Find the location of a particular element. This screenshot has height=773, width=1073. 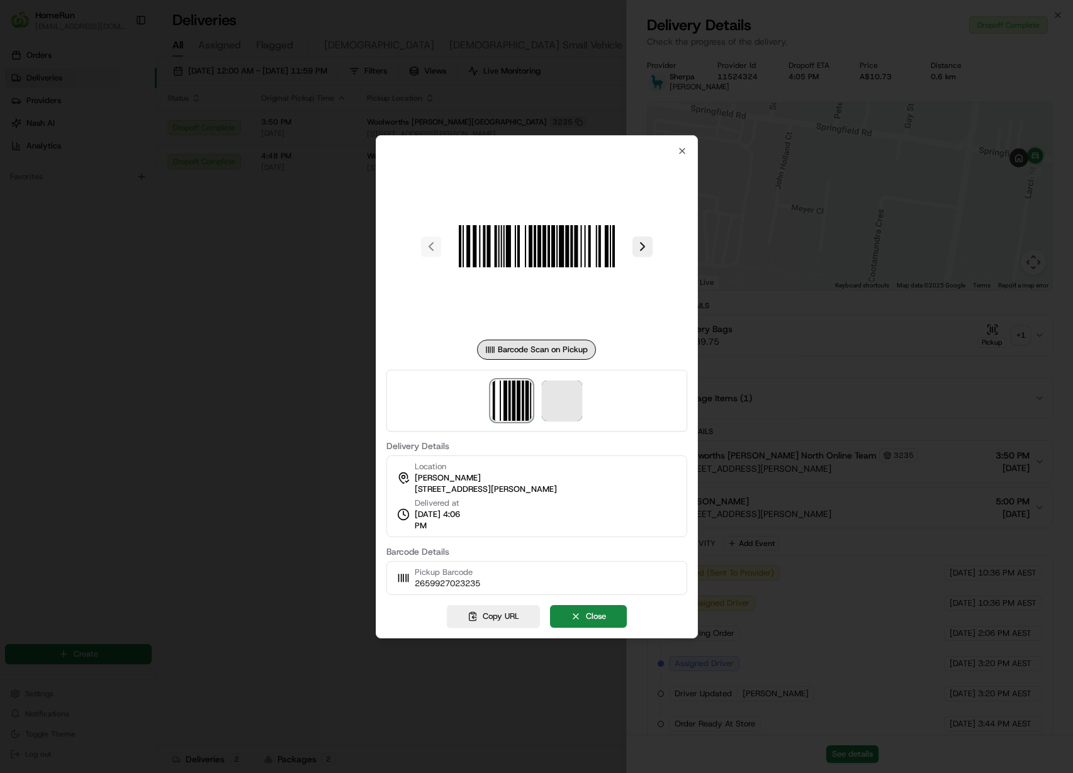

div: Barcode Scan on Pickup is located at coordinates (536, 350).